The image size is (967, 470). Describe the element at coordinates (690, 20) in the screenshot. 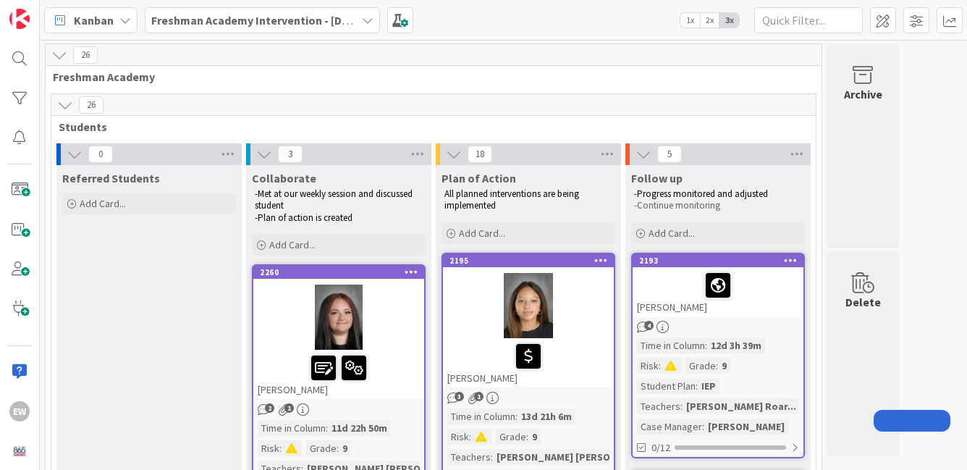

I see `span: 1x` at that location.